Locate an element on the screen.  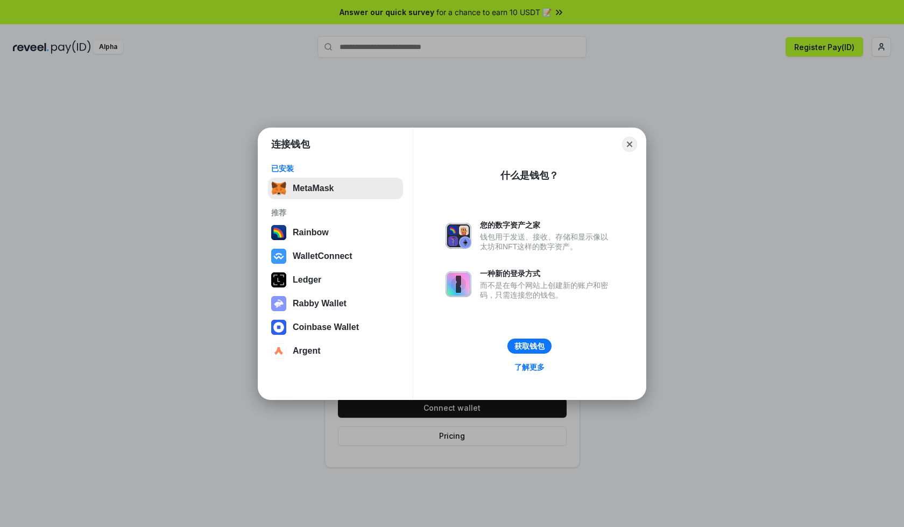
div: 获取钱包 is located at coordinates (530, 346).